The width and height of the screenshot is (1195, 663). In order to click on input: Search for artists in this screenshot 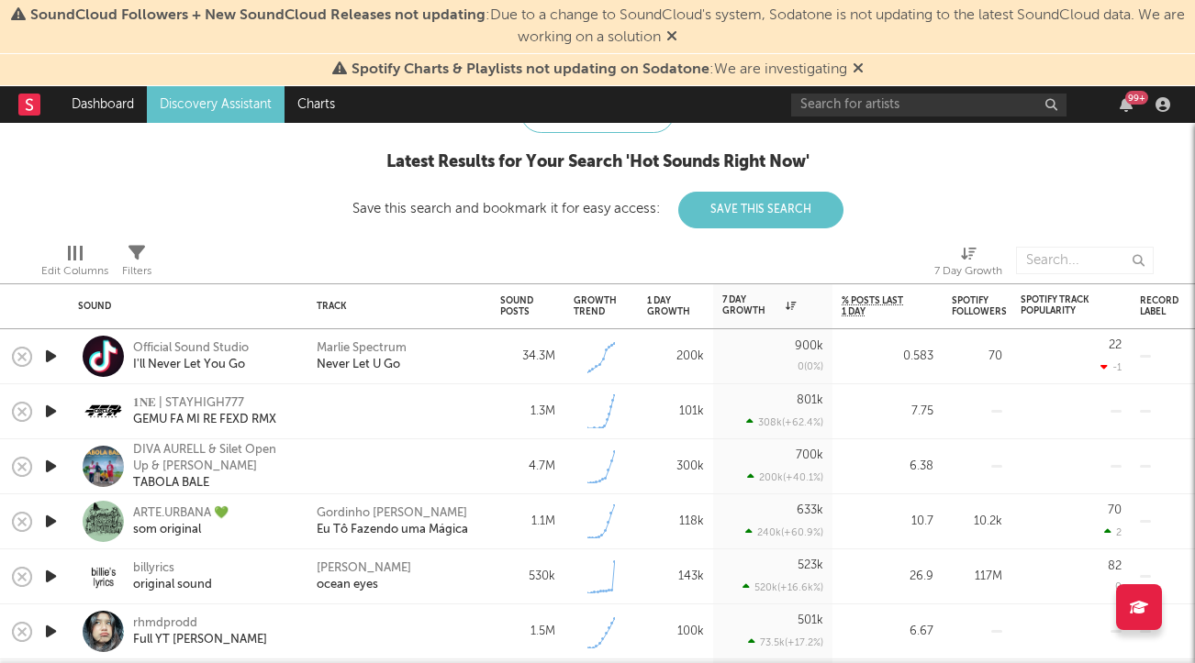, I will do `click(929, 105)`.